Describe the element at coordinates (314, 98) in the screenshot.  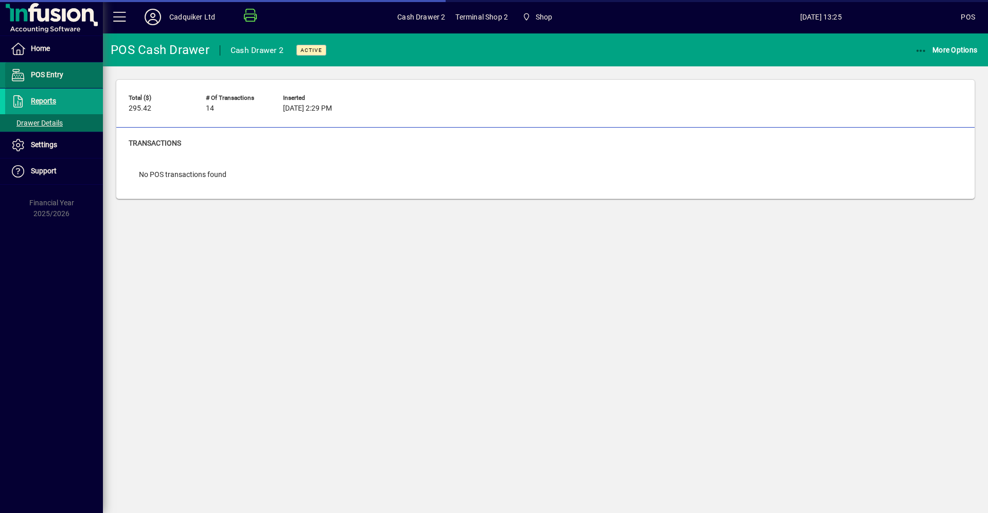
I see `span: Inserted` at that location.